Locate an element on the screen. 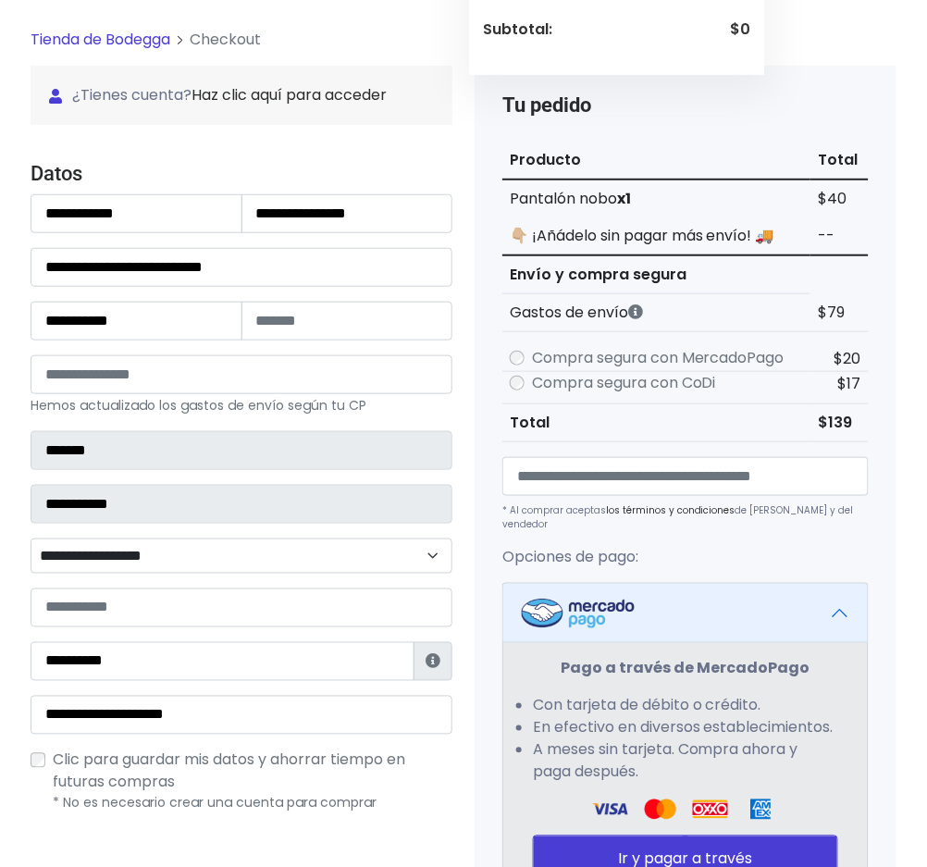  span: $17 is located at coordinates (849, 383).